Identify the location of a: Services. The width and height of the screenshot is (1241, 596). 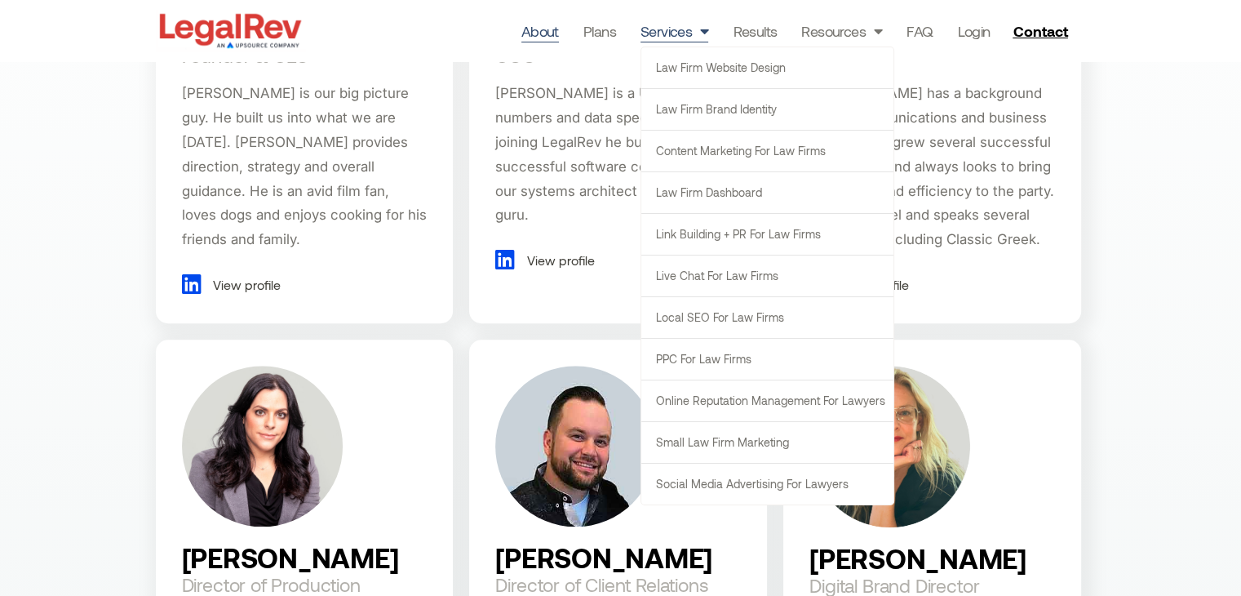
(675, 31).